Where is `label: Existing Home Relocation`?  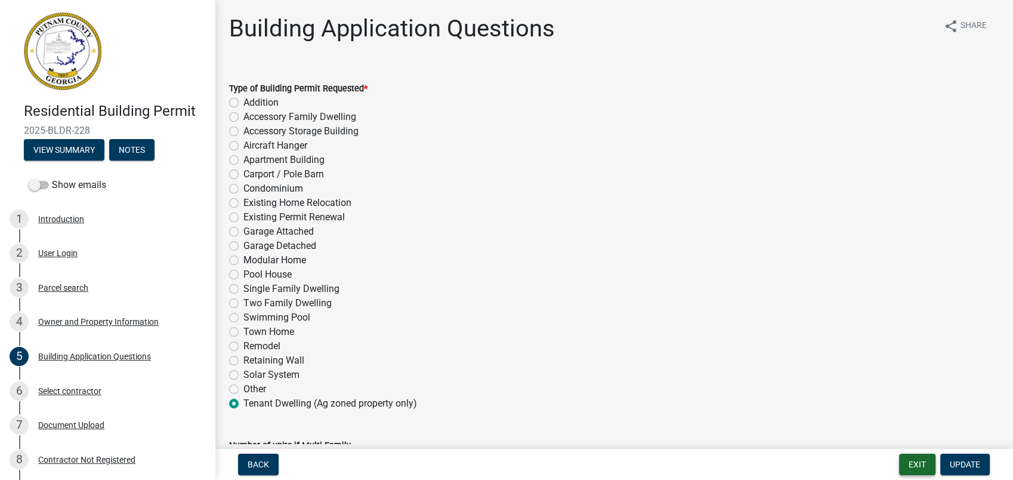 label: Existing Home Relocation is located at coordinates (297, 203).